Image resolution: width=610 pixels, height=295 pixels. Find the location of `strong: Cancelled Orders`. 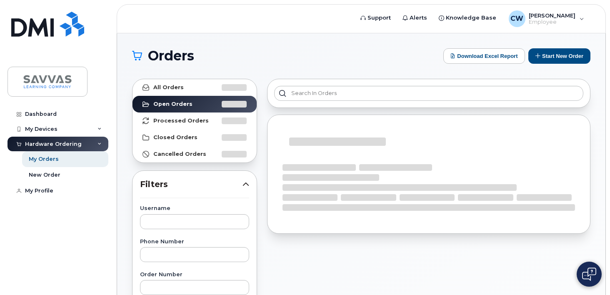

strong: Cancelled Orders is located at coordinates (180, 154).